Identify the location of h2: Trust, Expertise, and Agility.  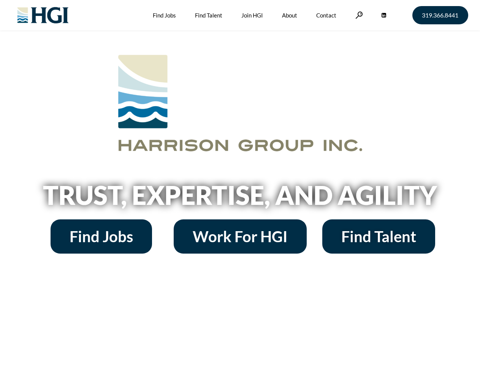
(240, 195).